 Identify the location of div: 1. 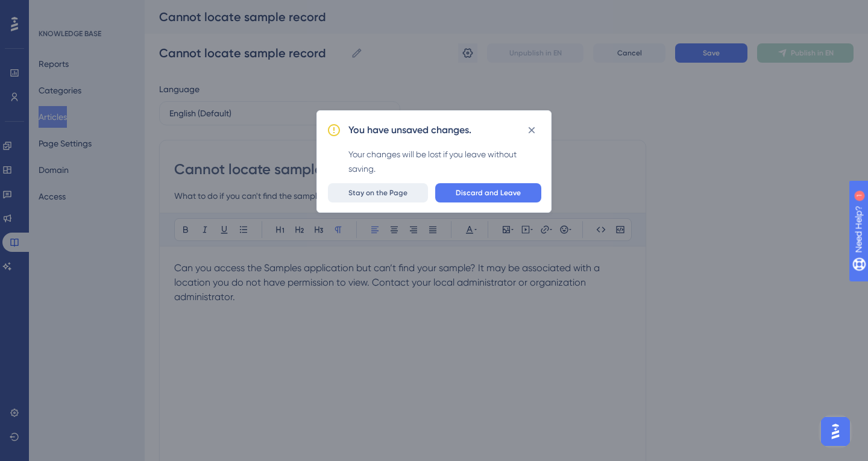
(86, 11).